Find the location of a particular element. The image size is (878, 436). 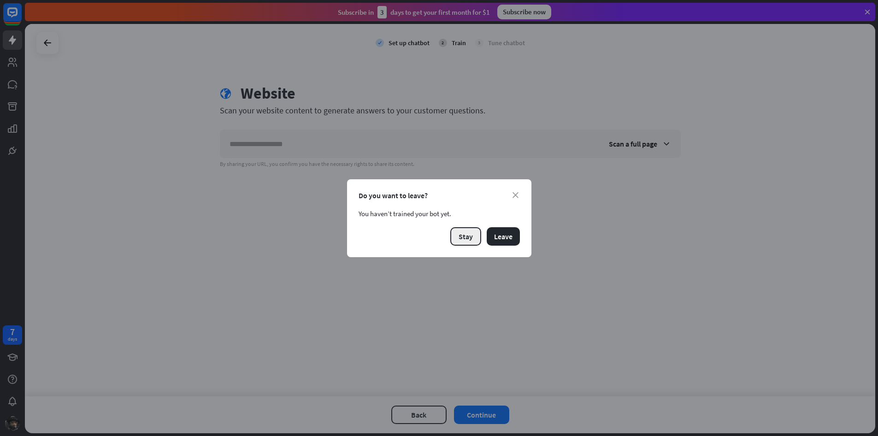

div: You haven’t trained your bot yet. is located at coordinates (439, 213).